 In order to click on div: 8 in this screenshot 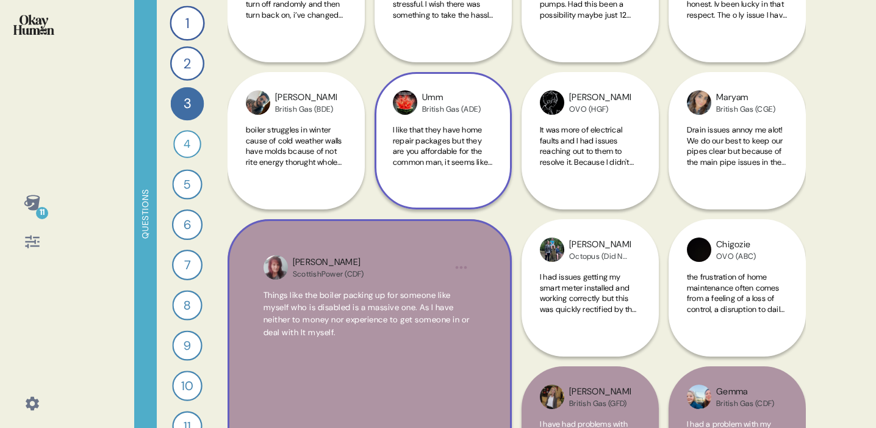, I will do `click(187, 304)`.